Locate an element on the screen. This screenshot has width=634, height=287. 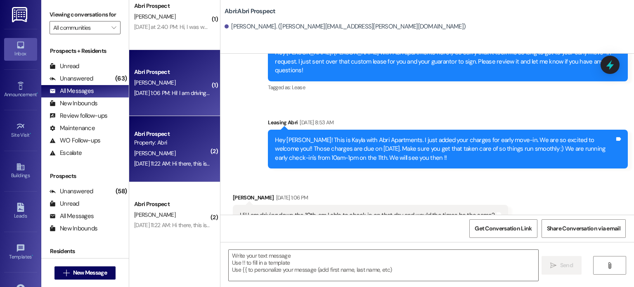
a: Templates • is located at coordinates (21, 252).